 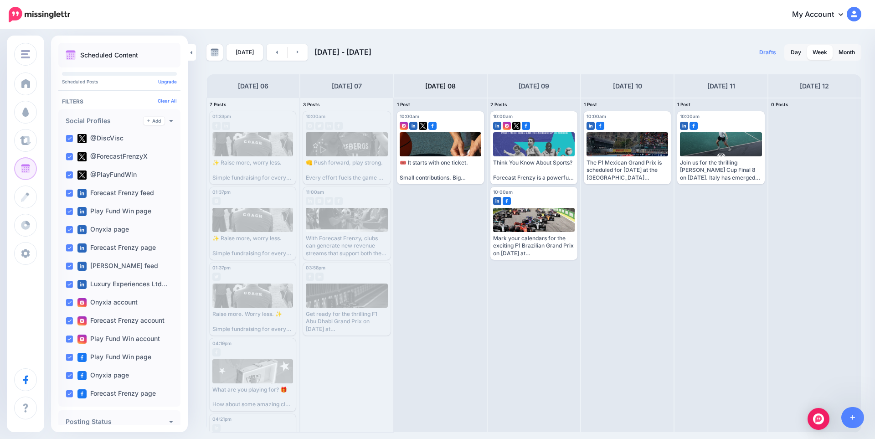 I want to click on p: Scheduled Posts, so click(x=119, y=82).